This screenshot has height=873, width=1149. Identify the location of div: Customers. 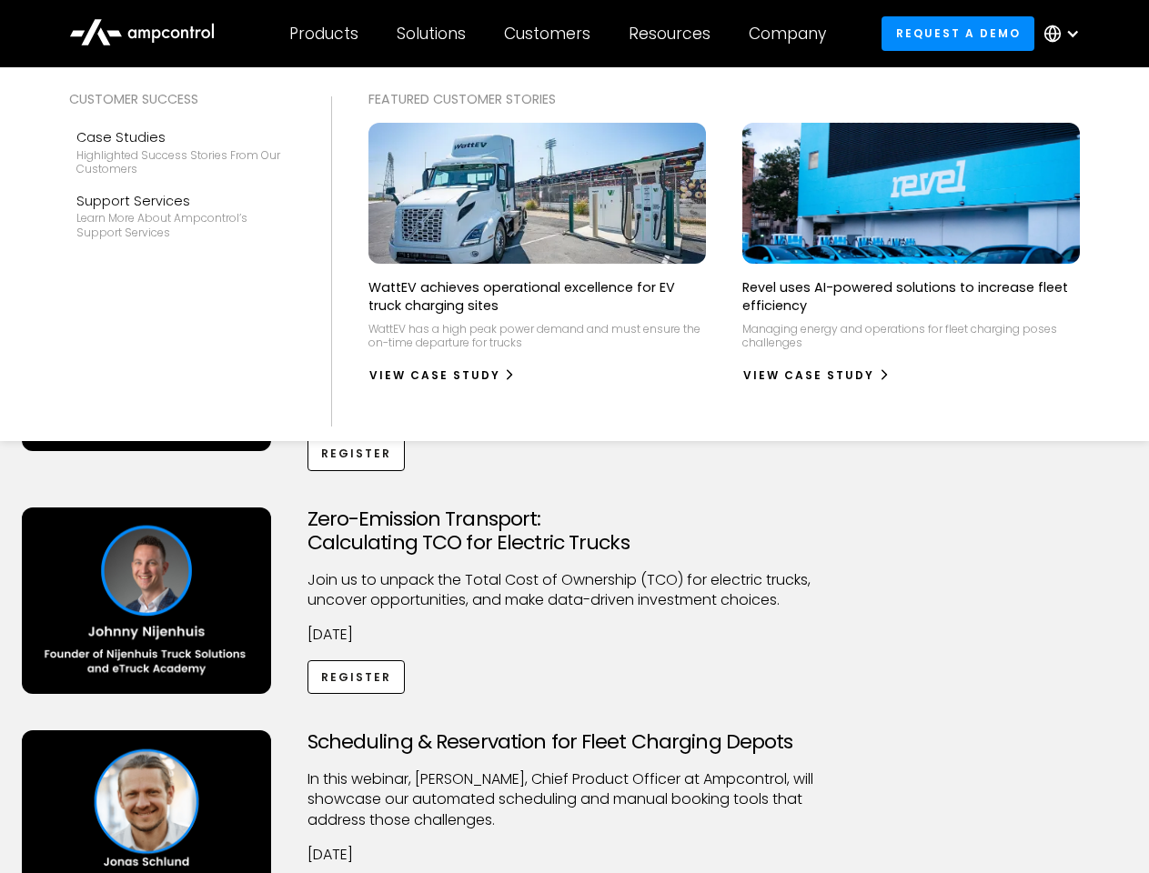
(547, 34).